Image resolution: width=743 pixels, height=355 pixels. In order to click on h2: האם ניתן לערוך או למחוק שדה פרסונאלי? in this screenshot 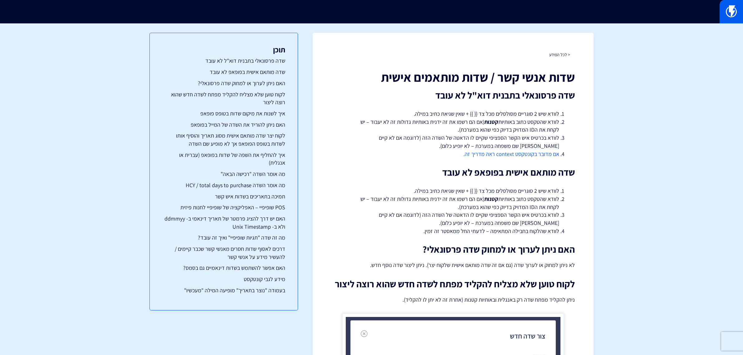, I will do `click(453, 249)`.